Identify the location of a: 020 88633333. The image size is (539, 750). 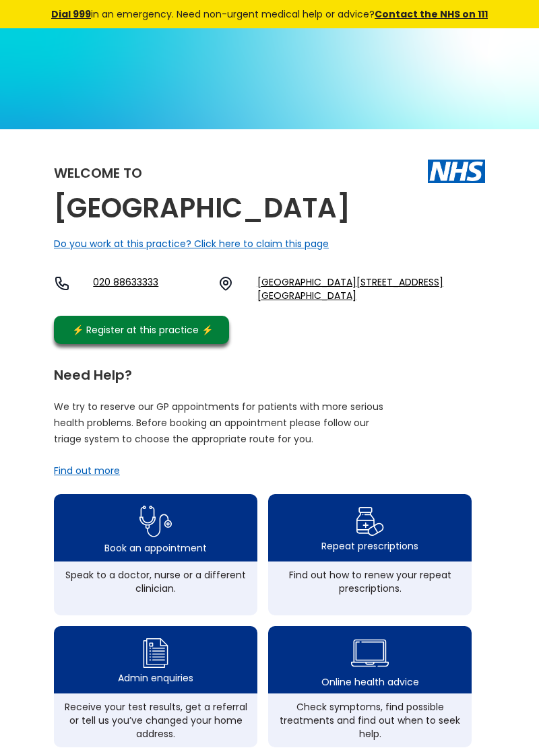
(150, 289).